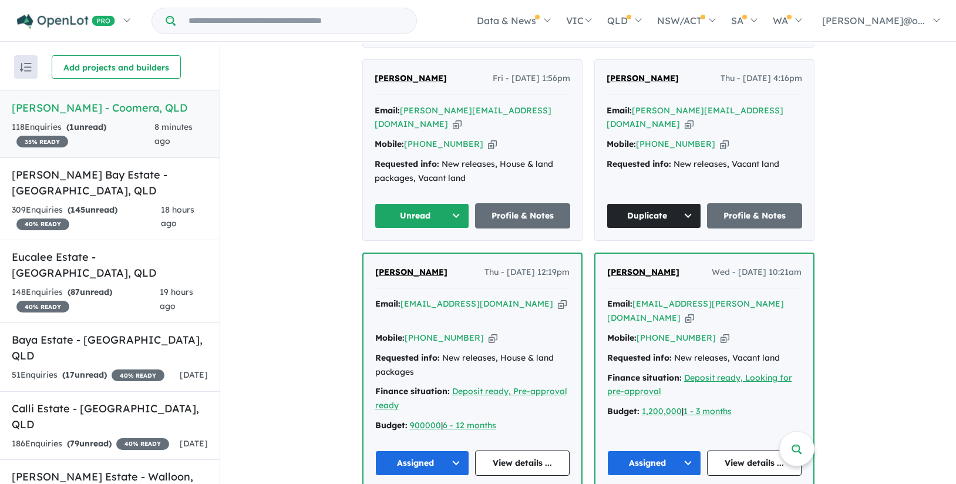 This screenshot has height=484, width=956. Describe the element at coordinates (173, 134) in the screenshot. I see `span: 8 minutes ago` at that location.